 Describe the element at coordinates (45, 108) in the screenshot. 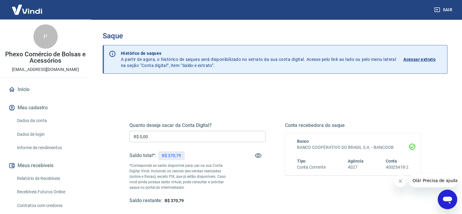

I see `button: Meu cadastro` at that location.